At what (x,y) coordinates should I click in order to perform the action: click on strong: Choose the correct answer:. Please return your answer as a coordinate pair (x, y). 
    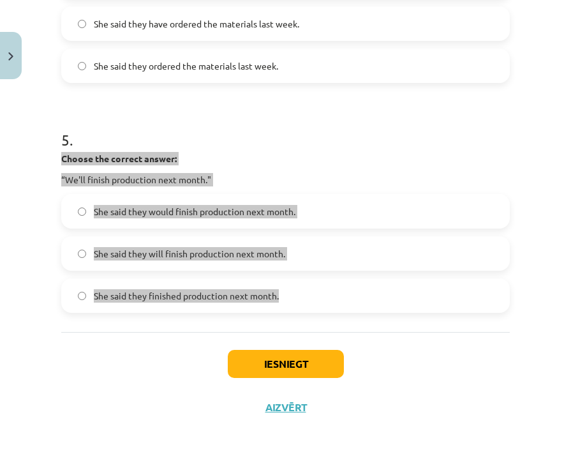
    Looking at the image, I should click on (119, 158).